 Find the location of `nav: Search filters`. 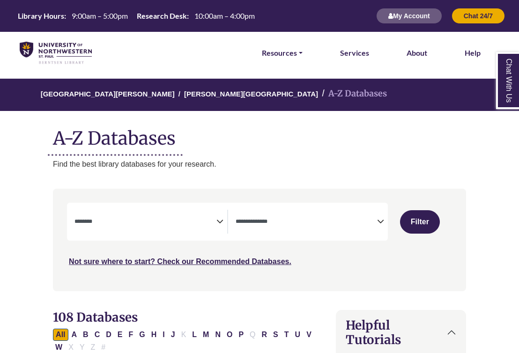

nav: Search filters is located at coordinates (259, 240).